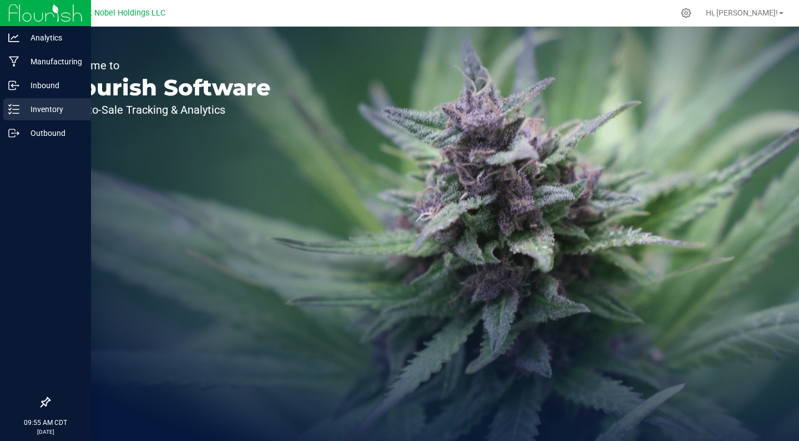 Image resolution: width=799 pixels, height=441 pixels. Describe the element at coordinates (14, 62) in the screenshot. I see `inline-svg: Manufacturing` at that location.